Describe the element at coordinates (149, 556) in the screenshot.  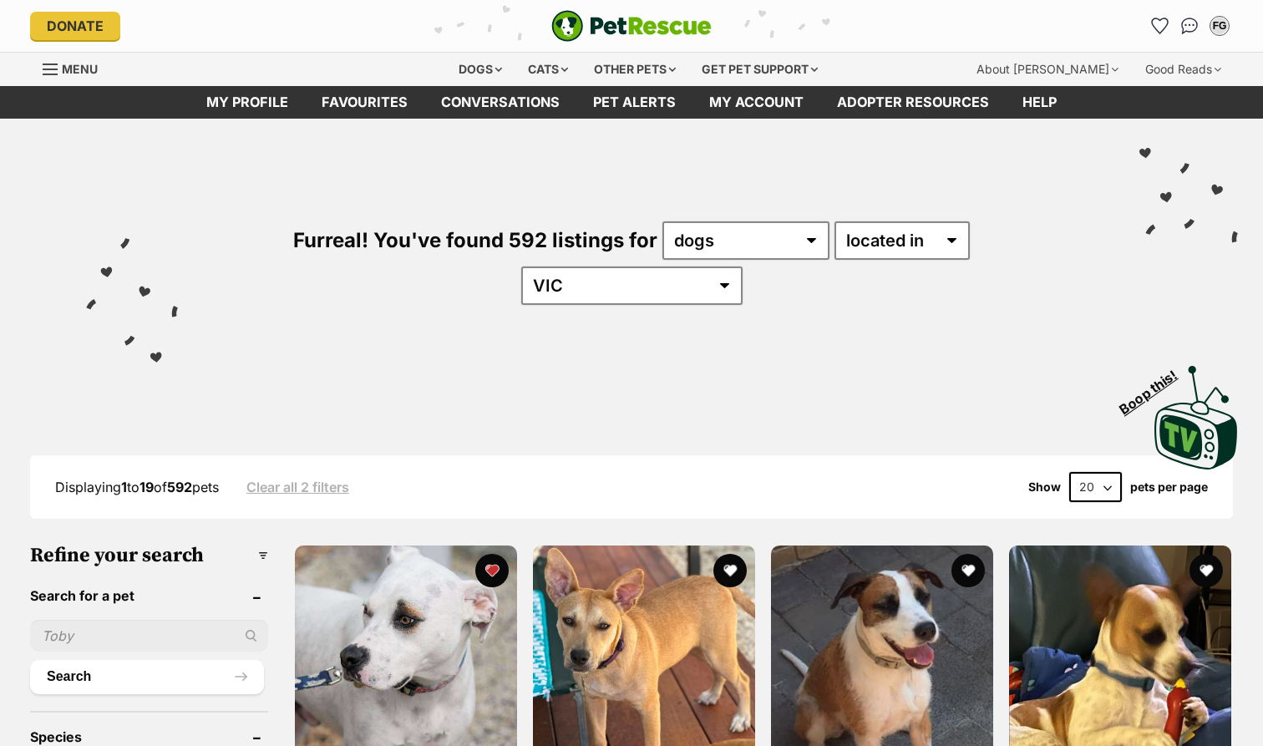
I see `h3: Refine your search` at that location.